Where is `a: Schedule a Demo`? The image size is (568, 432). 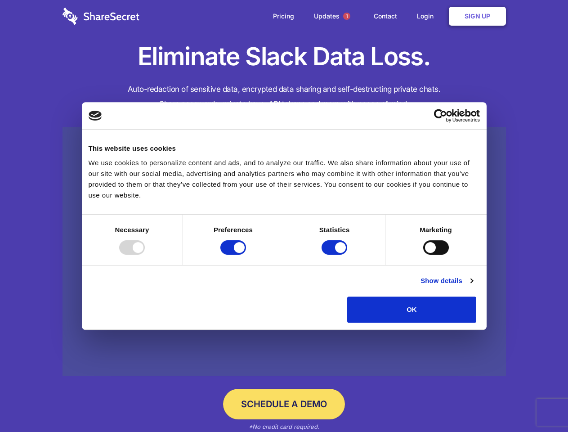 a: Schedule a Demo is located at coordinates (284, 404).